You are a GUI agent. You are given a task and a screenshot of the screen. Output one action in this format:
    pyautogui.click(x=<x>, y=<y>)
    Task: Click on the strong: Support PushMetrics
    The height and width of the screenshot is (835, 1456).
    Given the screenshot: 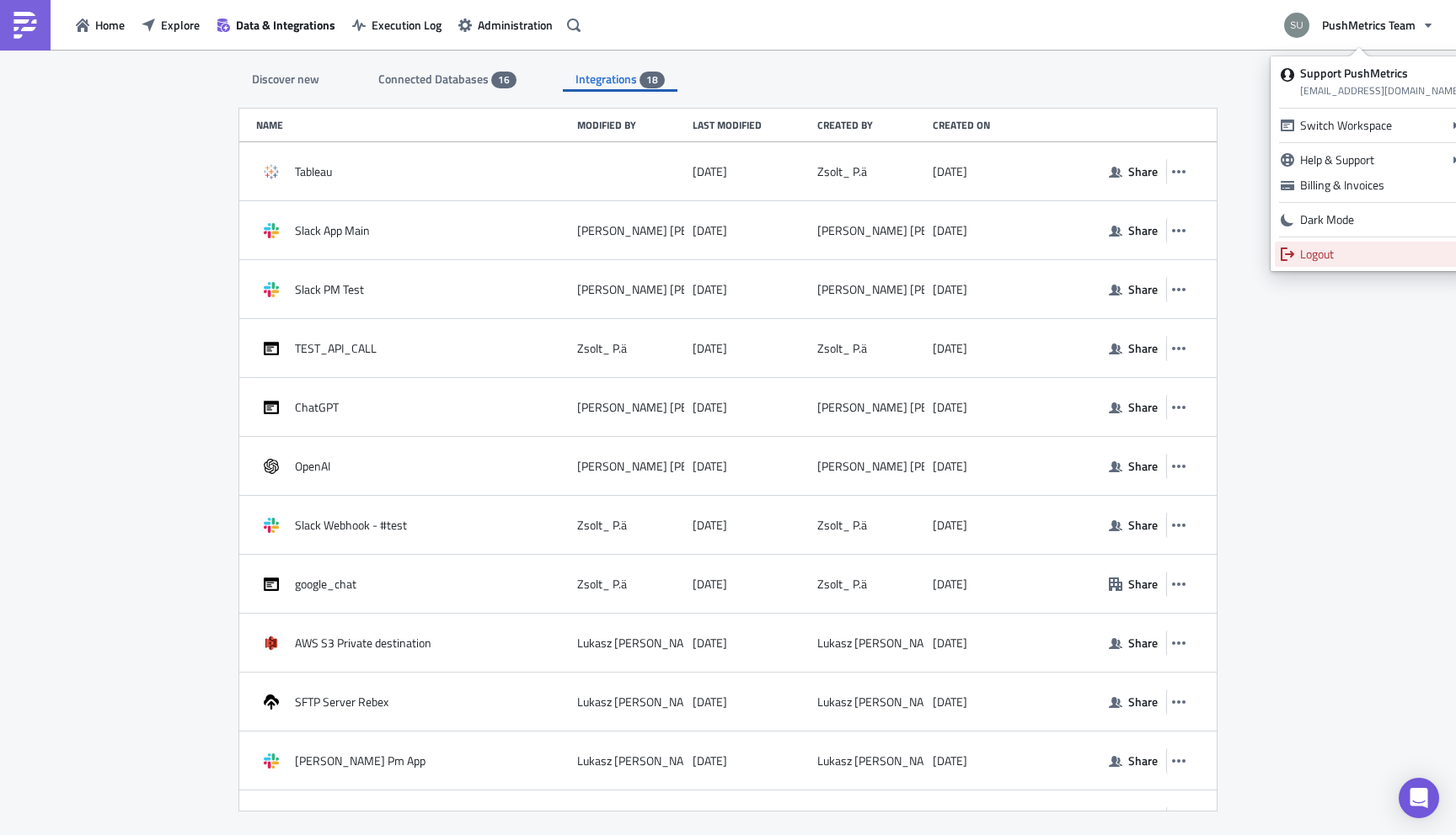 What is the action you would take?
    pyautogui.click(x=1353, y=72)
    